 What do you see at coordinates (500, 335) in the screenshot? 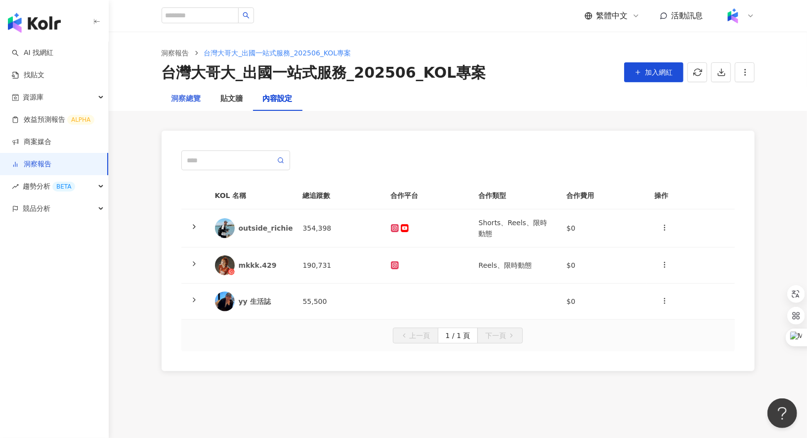
I see `button: 下一頁` at bounding box center [500, 335].